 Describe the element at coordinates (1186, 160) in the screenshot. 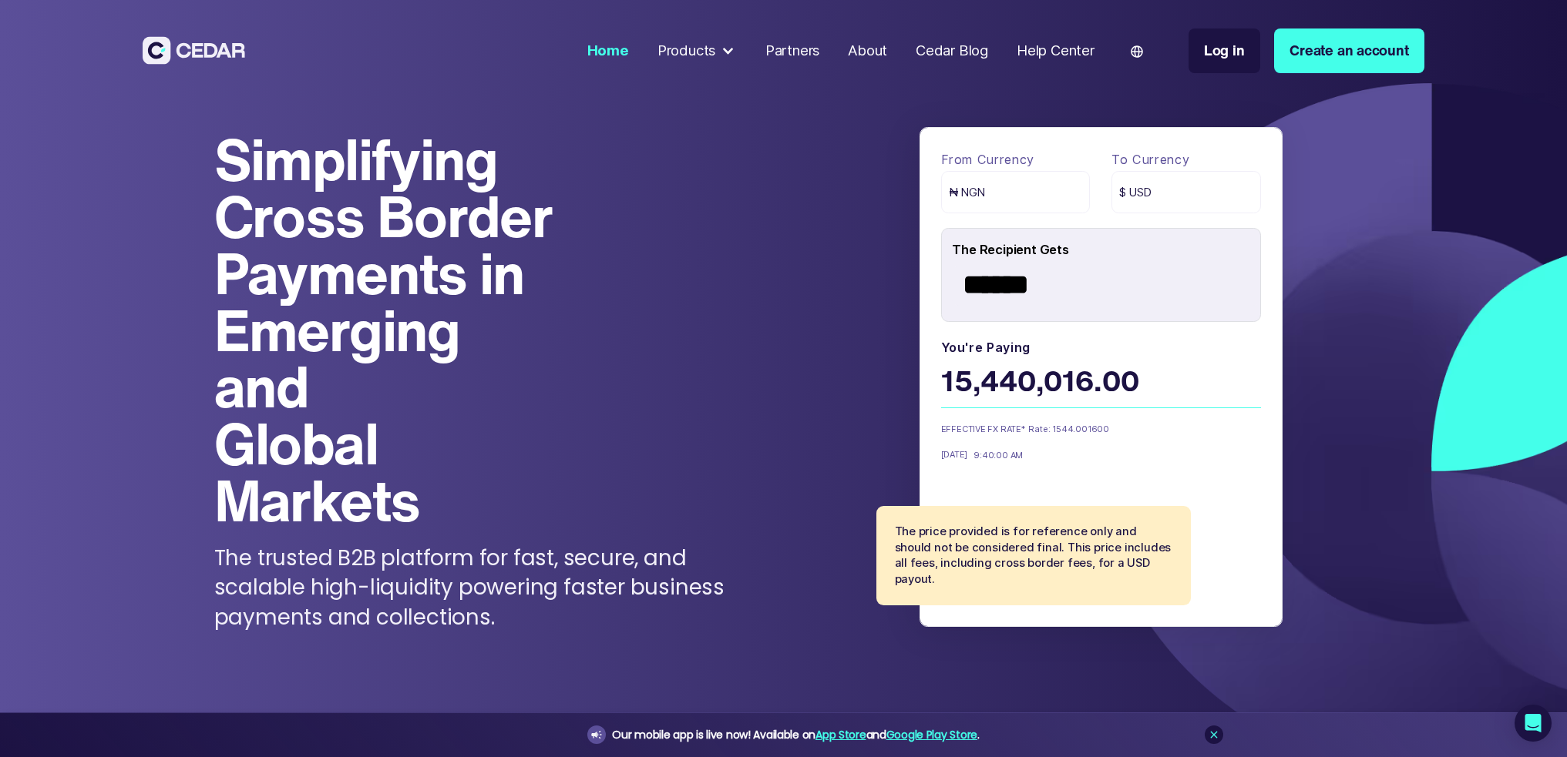

I see `label: To currency` at that location.